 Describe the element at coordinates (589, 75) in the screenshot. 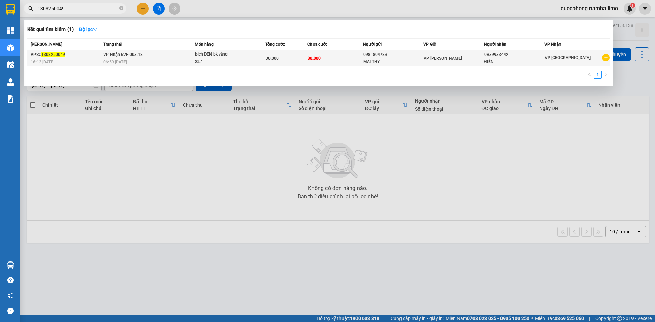

I see `button: left` at that location.